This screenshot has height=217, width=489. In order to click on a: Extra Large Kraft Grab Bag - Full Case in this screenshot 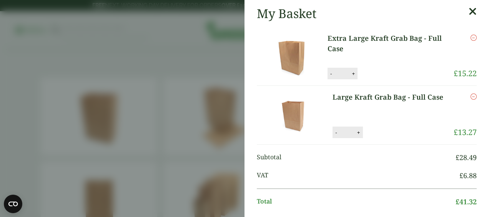, I will do `click(390, 43)`.